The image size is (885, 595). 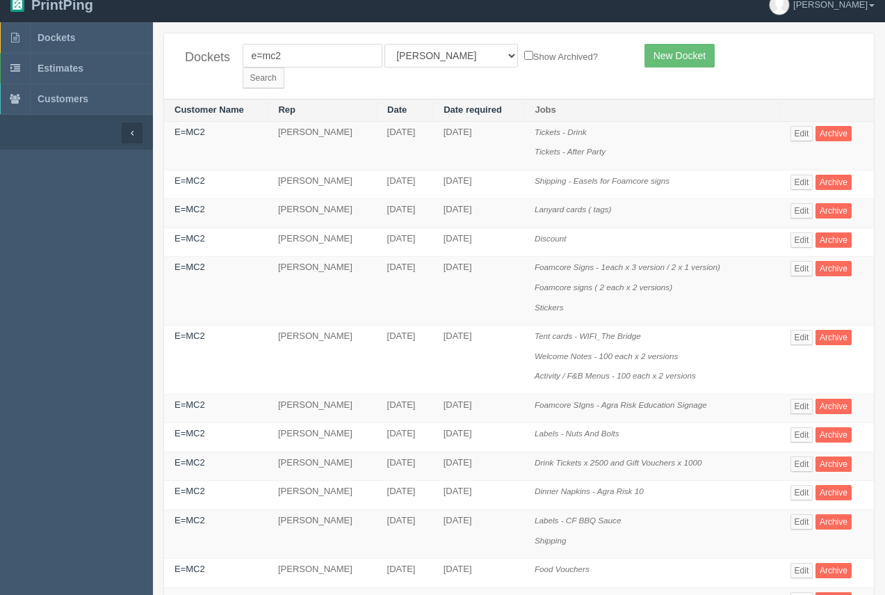 I want to click on h4: Dockets, so click(x=203, y=58).